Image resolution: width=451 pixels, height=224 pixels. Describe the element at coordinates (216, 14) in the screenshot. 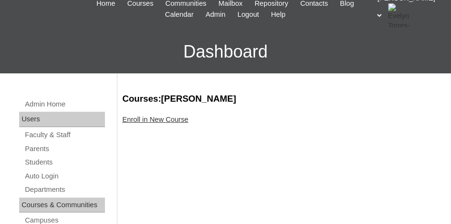

I see `span: Admin` at that location.